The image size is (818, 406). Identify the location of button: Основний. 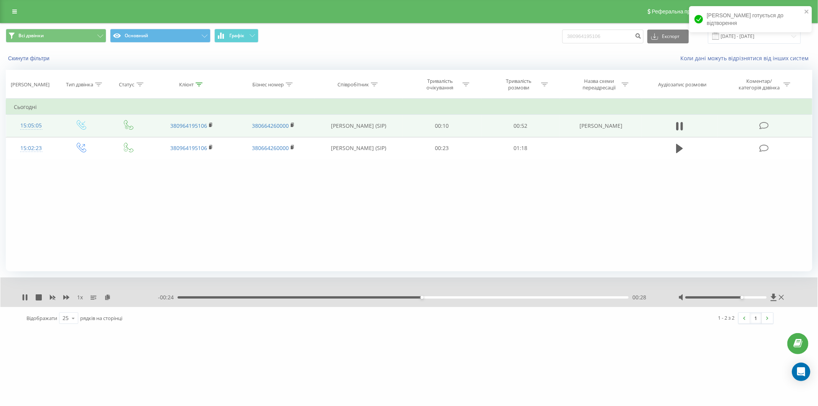
(160, 36).